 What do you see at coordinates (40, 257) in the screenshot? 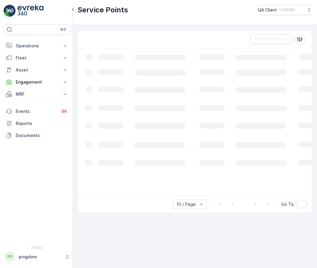
I see `p: pingdom` at bounding box center [40, 257].